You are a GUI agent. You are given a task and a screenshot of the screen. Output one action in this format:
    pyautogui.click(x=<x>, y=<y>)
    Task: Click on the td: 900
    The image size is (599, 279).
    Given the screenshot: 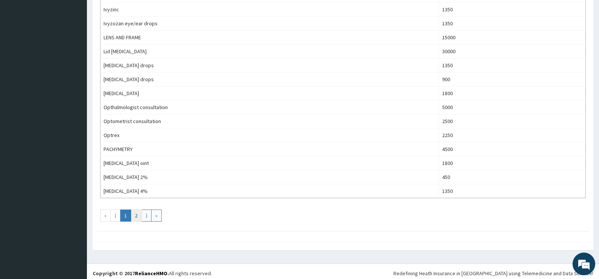 What is the action you would take?
    pyautogui.click(x=512, y=79)
    